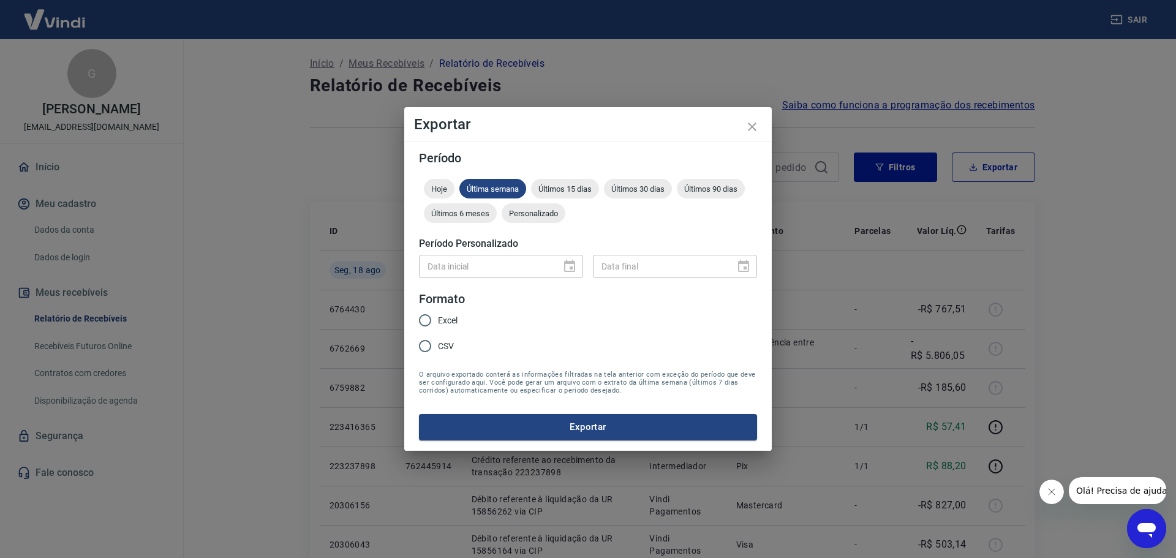 The width and height of the screenshot is (1176, 558). What do you see at coordinates (441, 299) in the screenshot?
I see `legend: Formato` at bounding box center [441, 299].